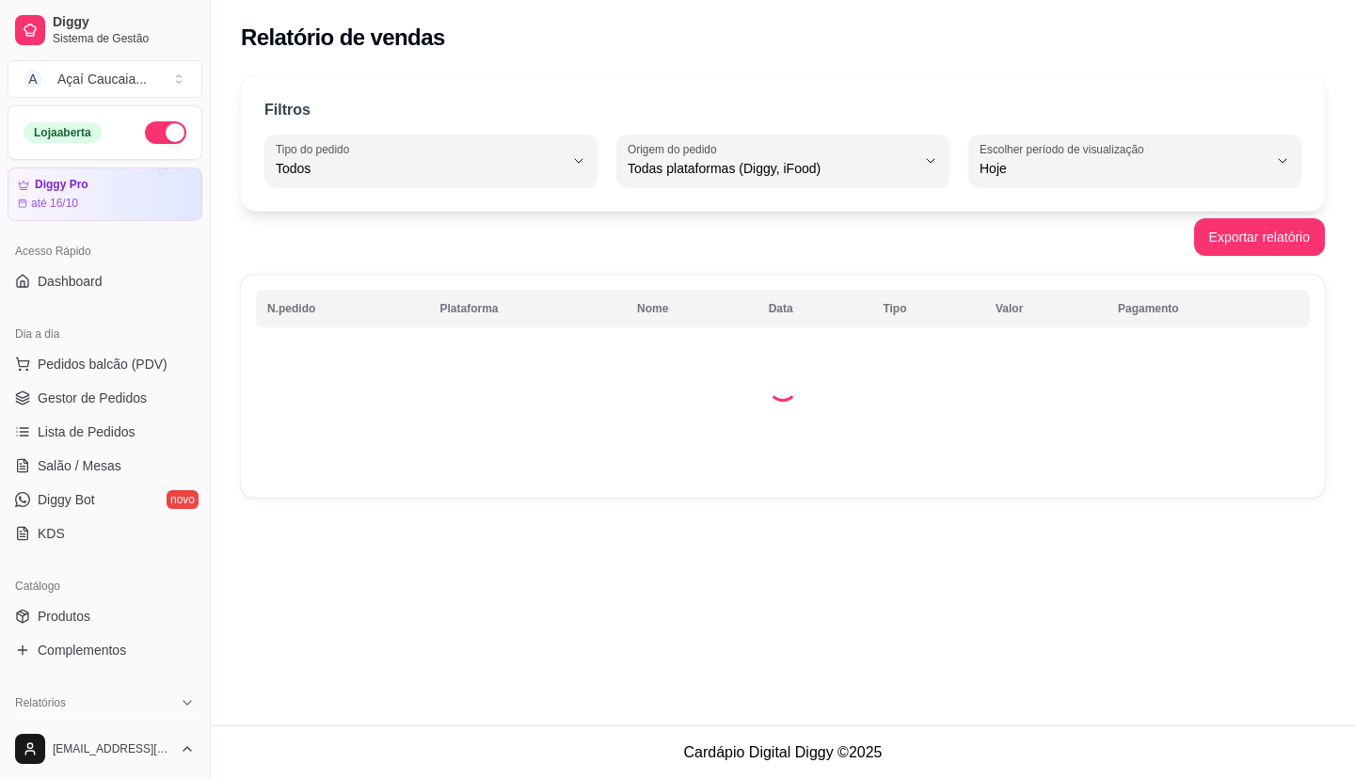  Describe the element at coordinates (783, 752) in the screenshot. I see `footer: Cardápio Digital Diggy © 2025` at that location.